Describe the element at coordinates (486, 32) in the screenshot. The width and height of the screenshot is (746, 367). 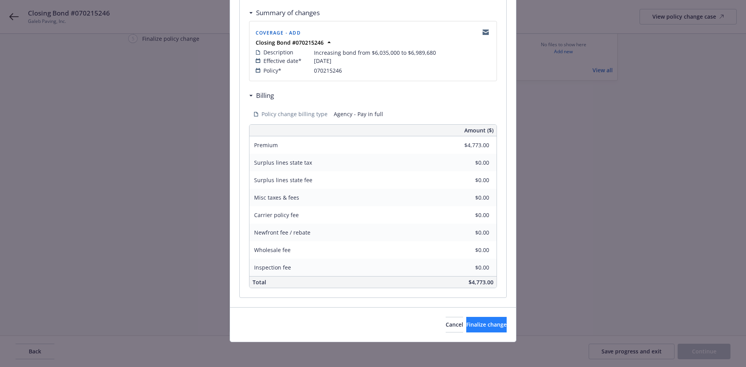
I see `a: copyLogging` at that location.